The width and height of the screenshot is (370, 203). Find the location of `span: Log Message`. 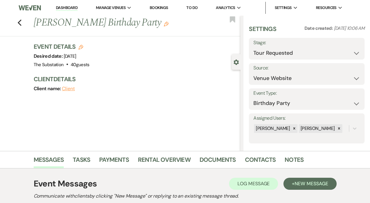

span: Log Message is located at coordinates (253, 183).